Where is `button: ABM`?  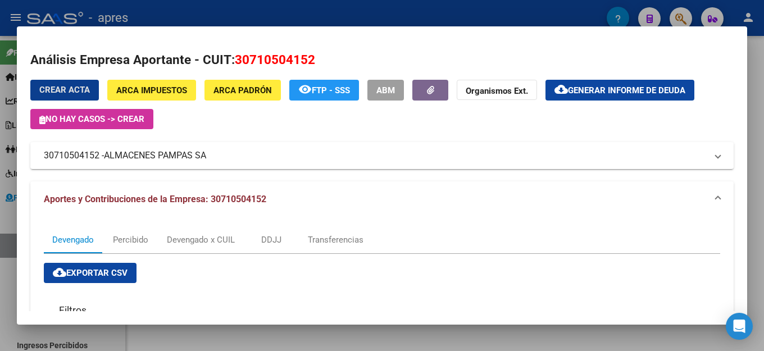
button: ABM is located at coordinates (385, 90).